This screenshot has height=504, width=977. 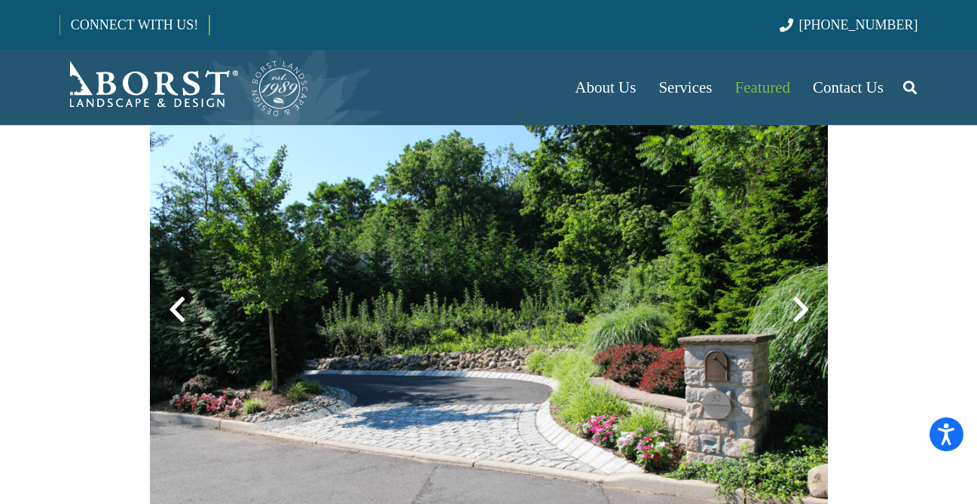 I want to click on a: Contact Us, so click(x=848, y=87).